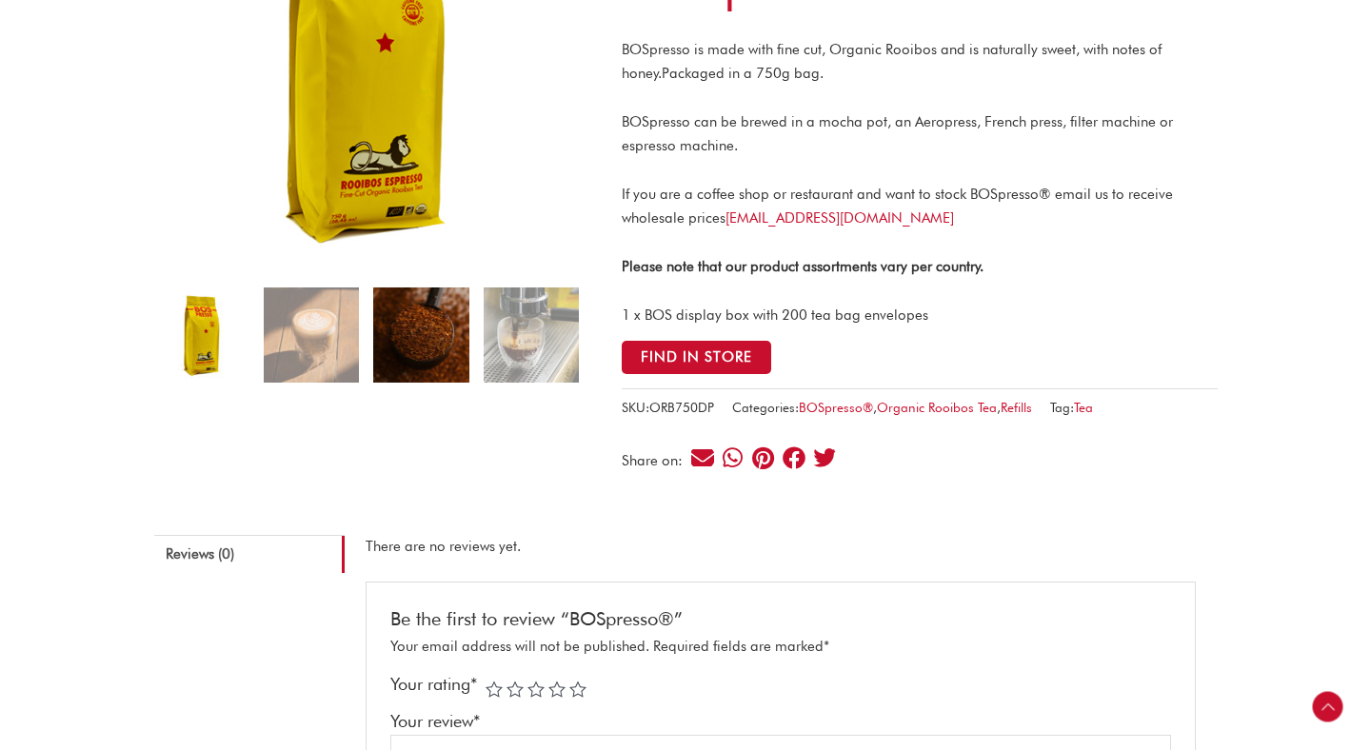 The height and width of the screenshot is (750, 1371). Describe the element at coordinates (421, 335) in the screenshot. I see `img: BOSpresso® - Image 3` at that location.